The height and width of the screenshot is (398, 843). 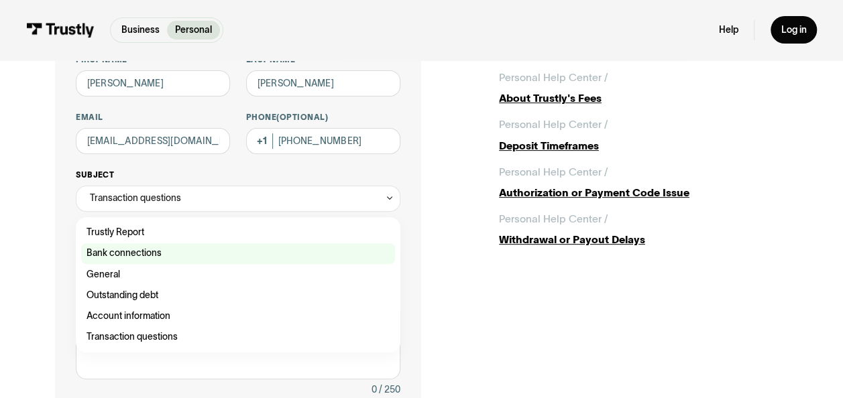 I want to click on span: (Optional), so click(x=302, y=117).